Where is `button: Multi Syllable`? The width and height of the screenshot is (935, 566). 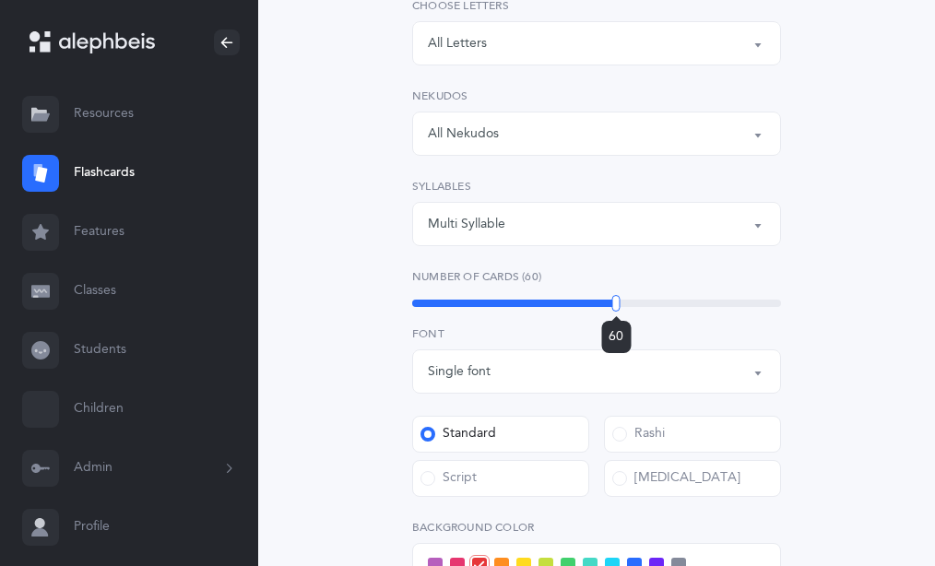
button: Multi Syllable is located at coordinates (596, 224).